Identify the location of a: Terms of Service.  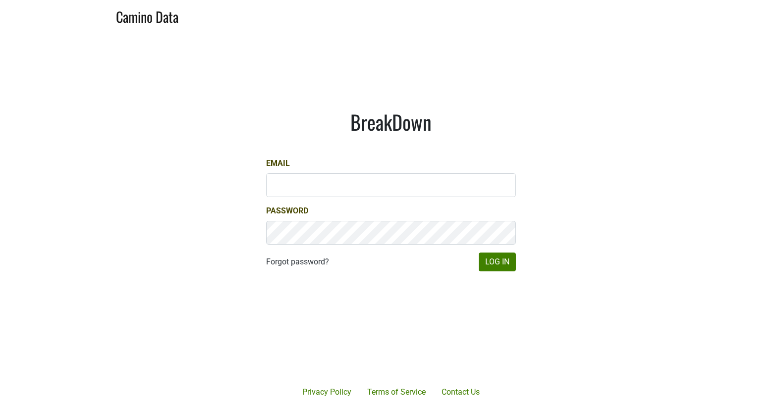
(396, 392).